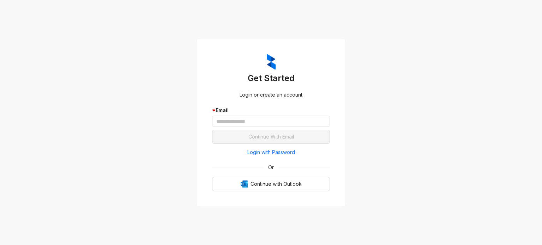  What do you see at coordinates (271, 137) in the screenshot?
I see `button: Continue With Email` at bounding box center [271, 137].